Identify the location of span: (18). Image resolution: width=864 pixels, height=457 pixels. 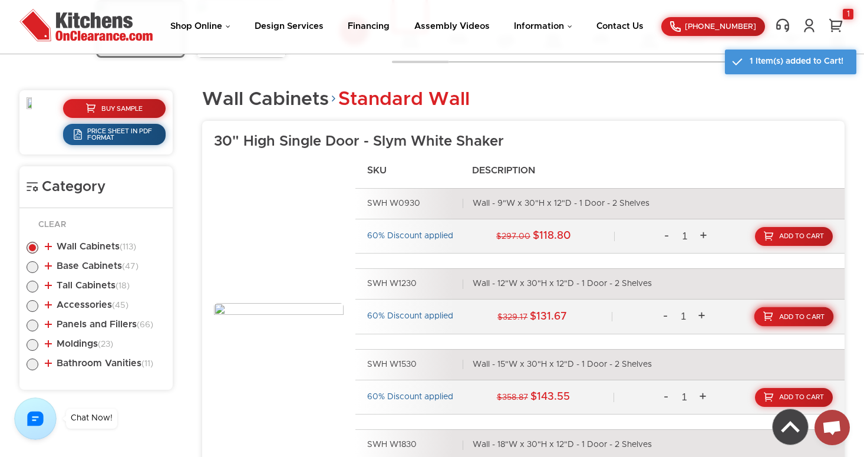
(123, 286).